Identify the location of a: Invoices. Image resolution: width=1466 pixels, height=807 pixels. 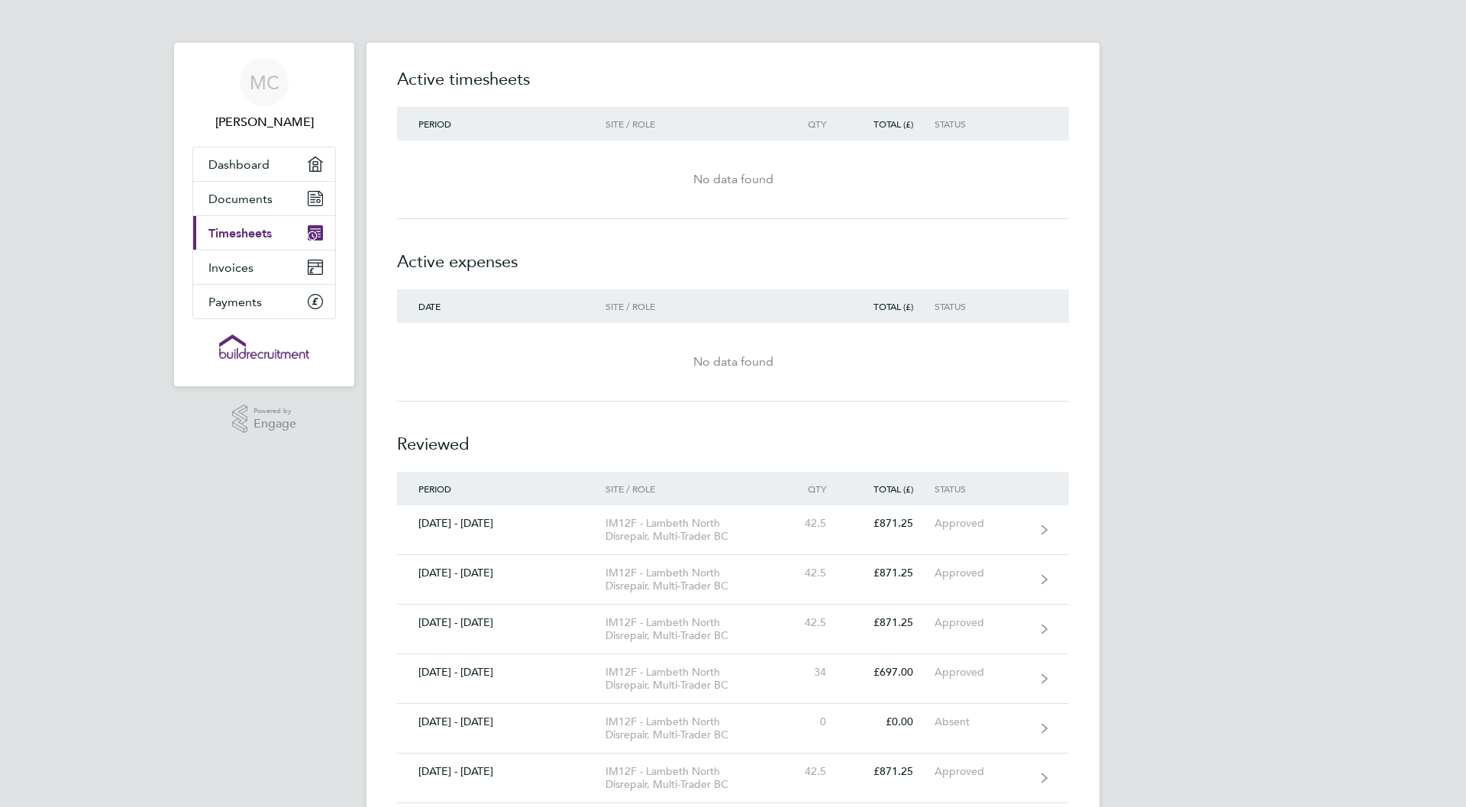
(264, 267).